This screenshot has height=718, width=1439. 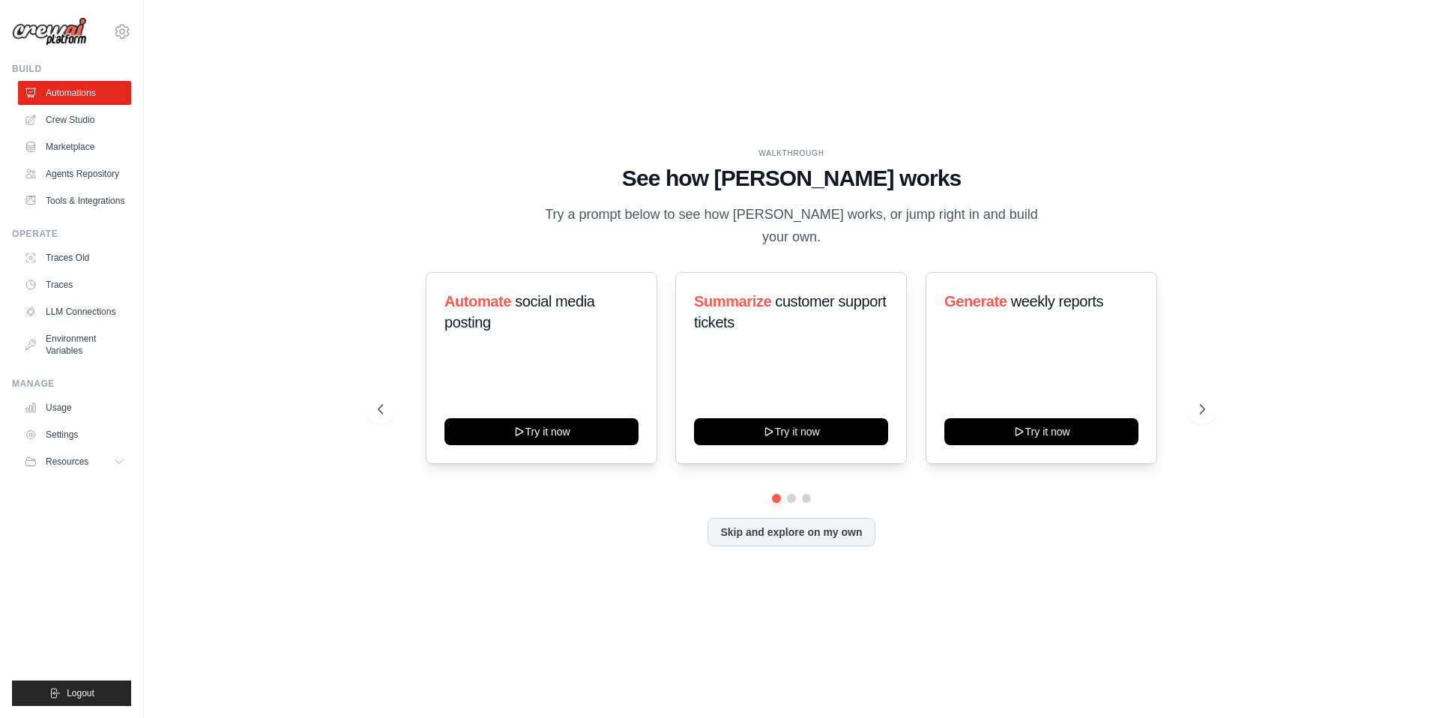 I want to click on a: Environment Variables, so click(x=74, y=345).